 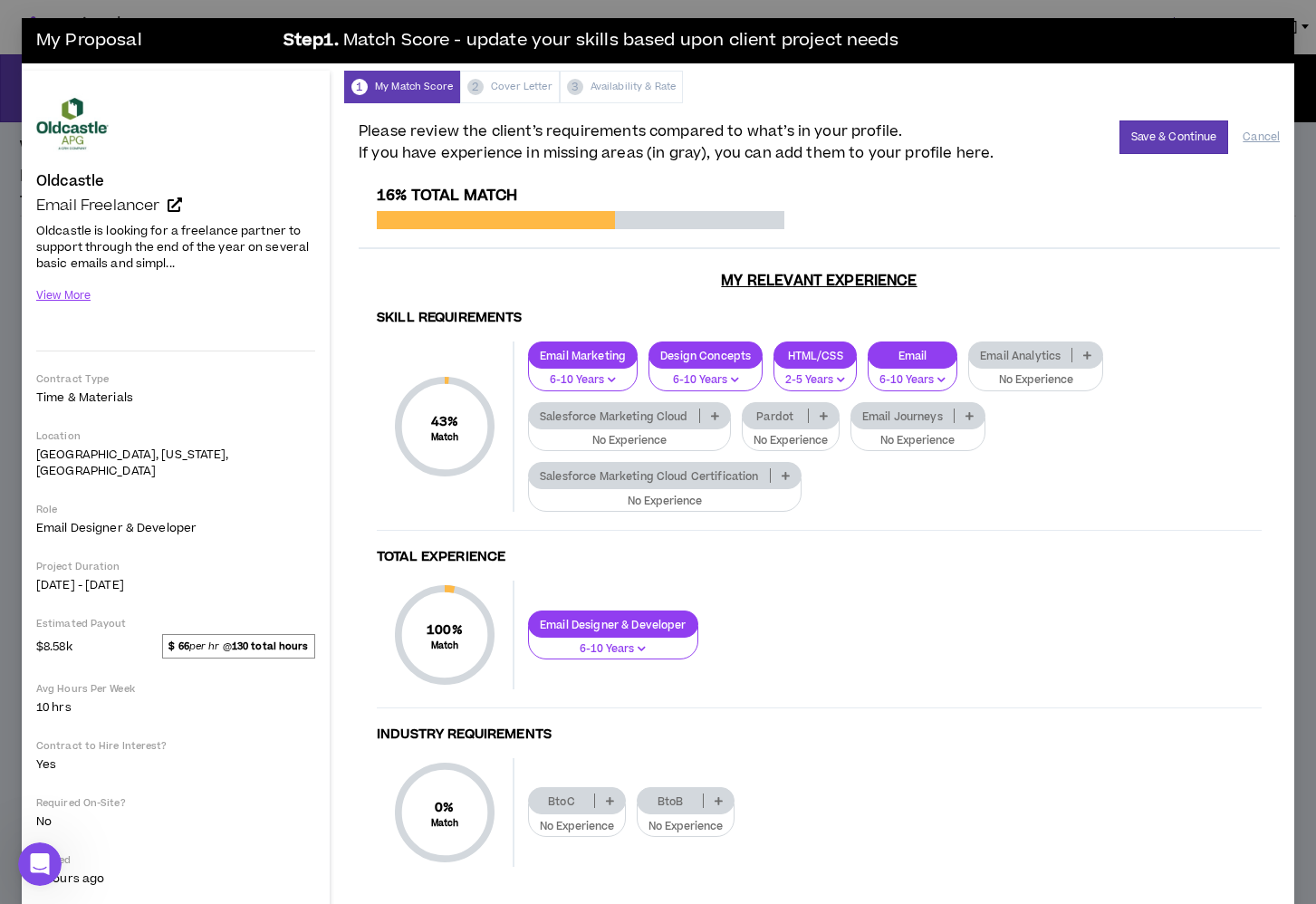 What do you see at coordinates (776, 416) in the screenshot?
I see `p: Pardot` at bounding box center [776, 416].